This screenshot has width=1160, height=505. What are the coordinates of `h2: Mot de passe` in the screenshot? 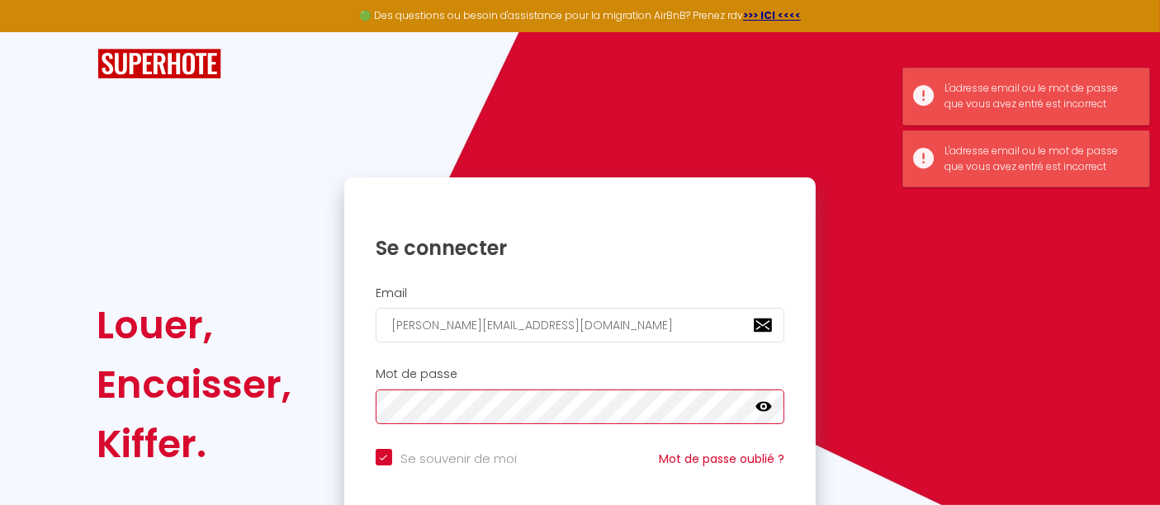 It's located at (581, 374).